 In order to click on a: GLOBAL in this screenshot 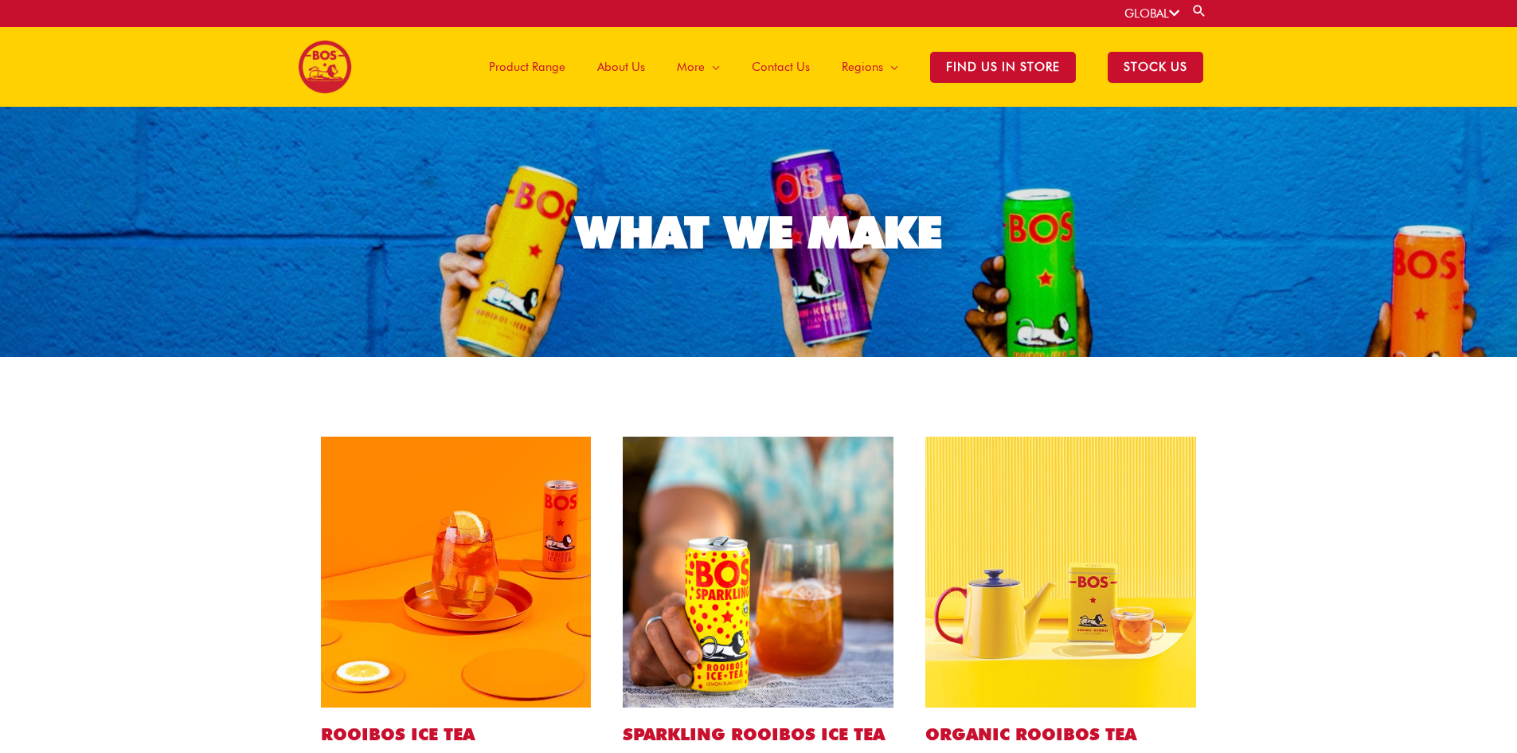, I will do `click(1151, 14)`.